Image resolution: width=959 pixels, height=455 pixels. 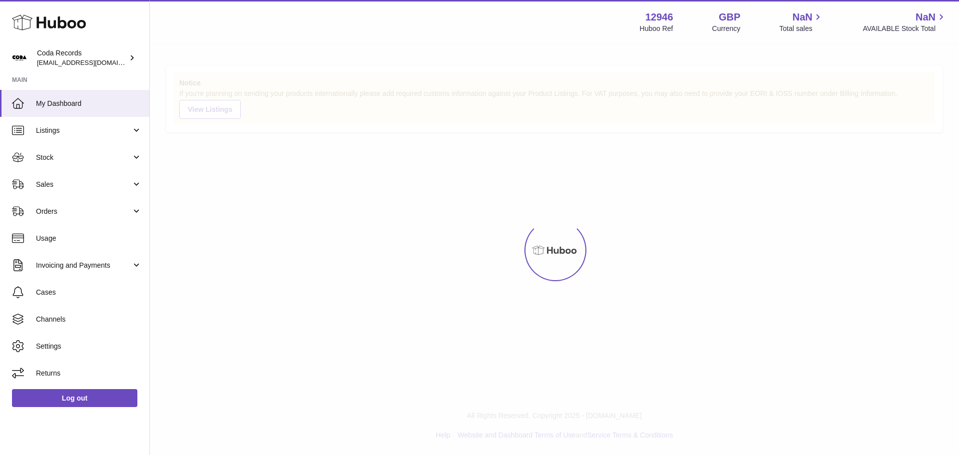 What do you see at coordinates (656, 28) in the screenshot?
I see `div: Huboo Ref` at bounding box center [656, 28].